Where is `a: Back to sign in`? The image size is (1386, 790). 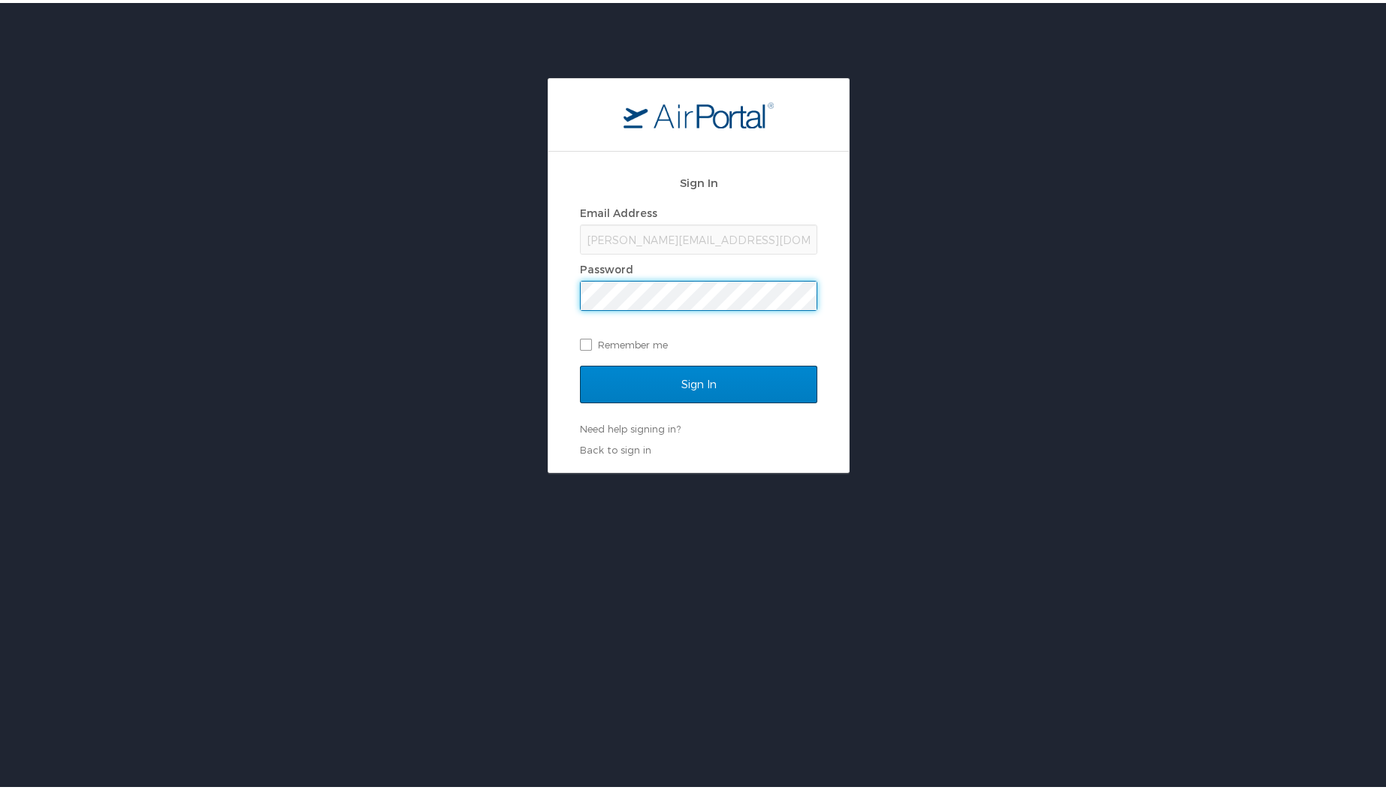
a: Back to sign in is located at coordinates (615, 447).